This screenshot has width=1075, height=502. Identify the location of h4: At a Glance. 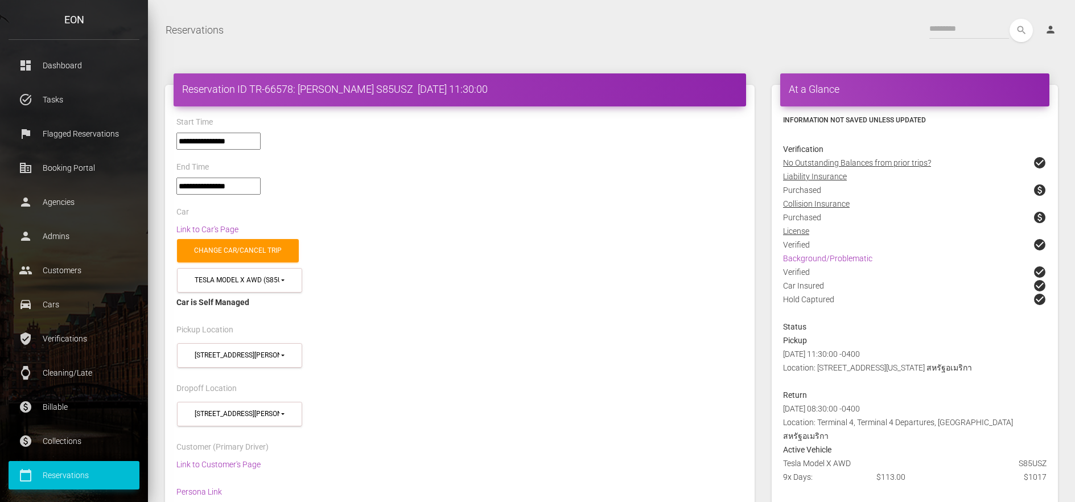
(915, 89).